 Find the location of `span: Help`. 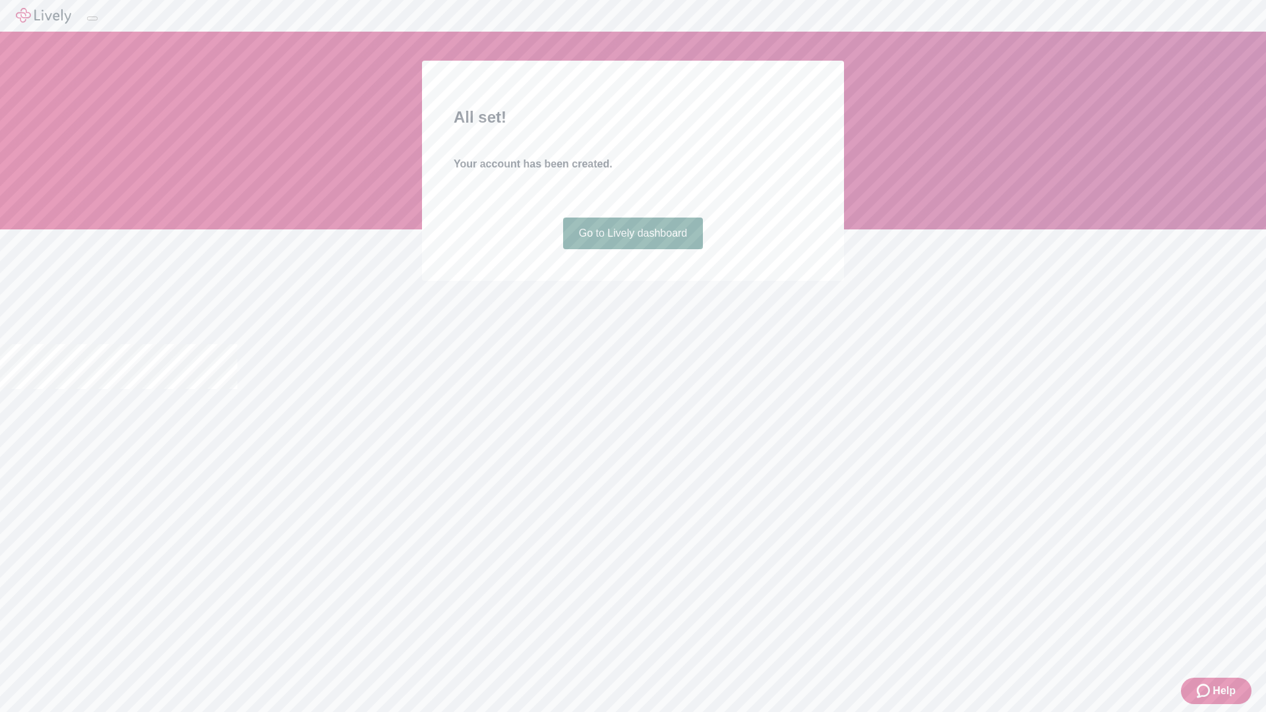

span: Help is located at coordinates (1224, 691).